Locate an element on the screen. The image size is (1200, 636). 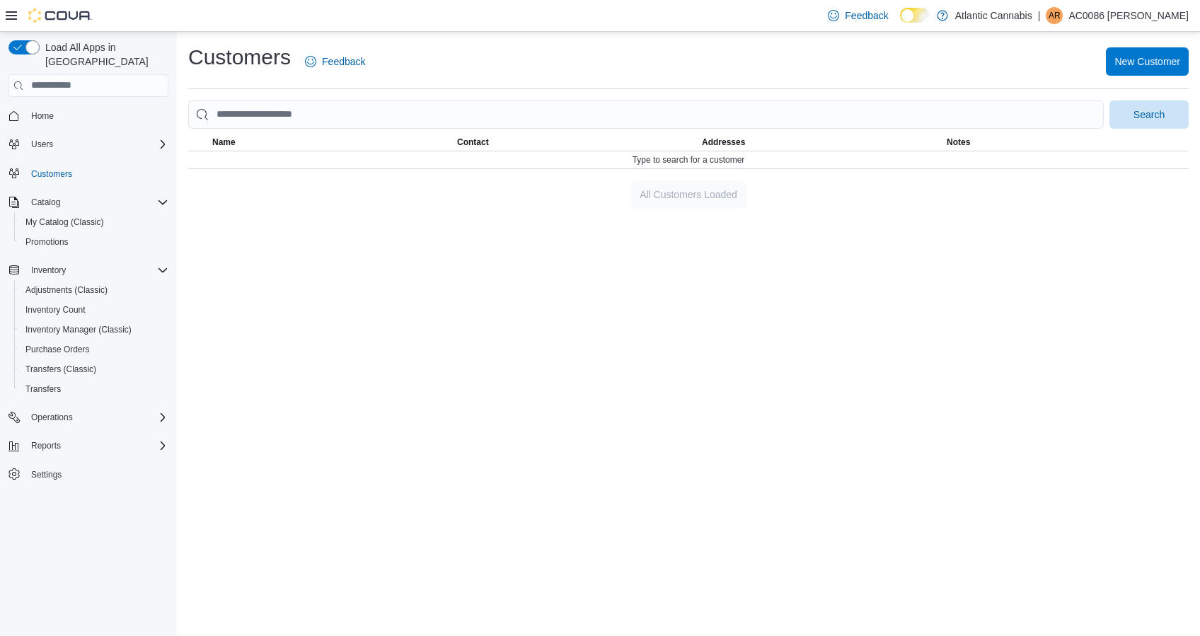
h1: Customers is located at coordinates (239, 57).